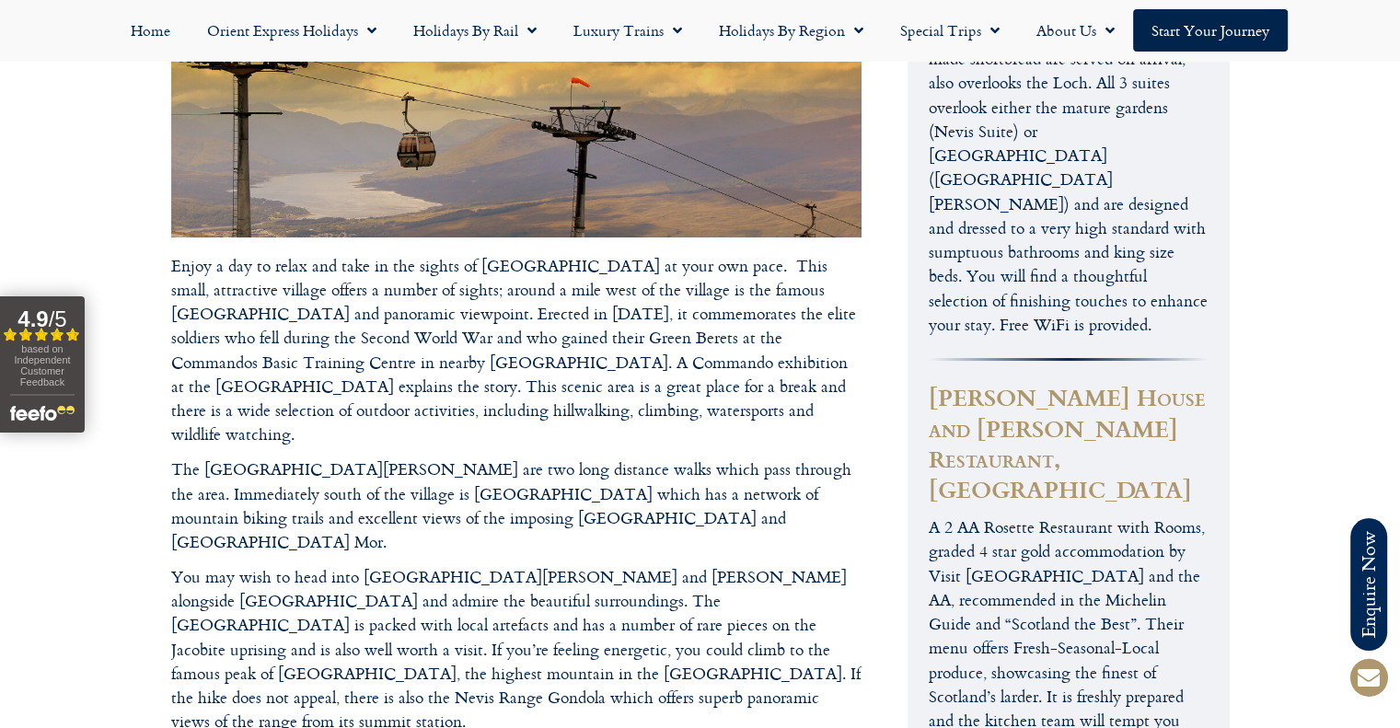 This screenshot has height=728, width=1400. What do you see at coordinates (1075, 30) in the screenshot?
I see `a: About Us` at bounding box center [1075, 30].